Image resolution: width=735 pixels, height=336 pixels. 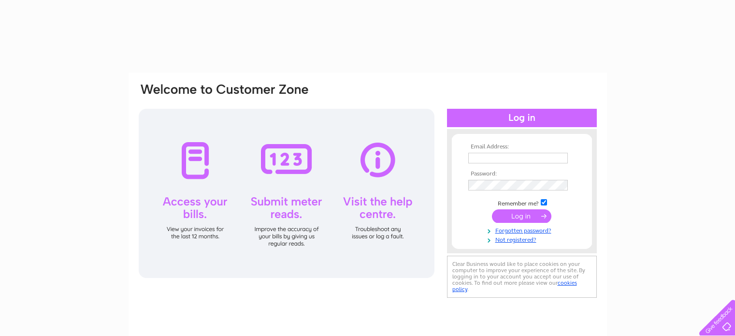 I want to click on a: Forgotten password?, so click(x=523, y=229).